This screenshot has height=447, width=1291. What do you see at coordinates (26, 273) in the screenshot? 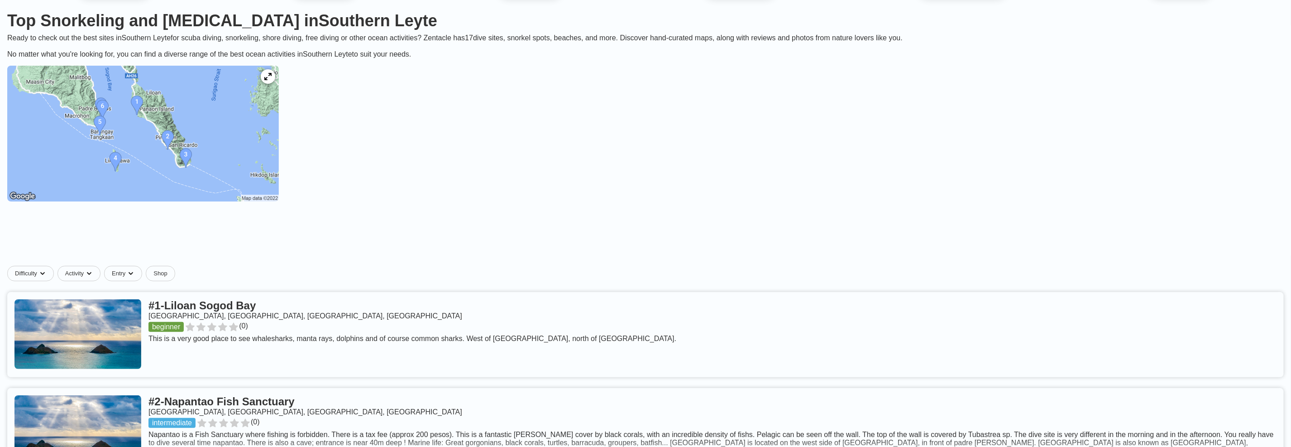
I see `span: Difficulty` at bounding box center [26, 273].